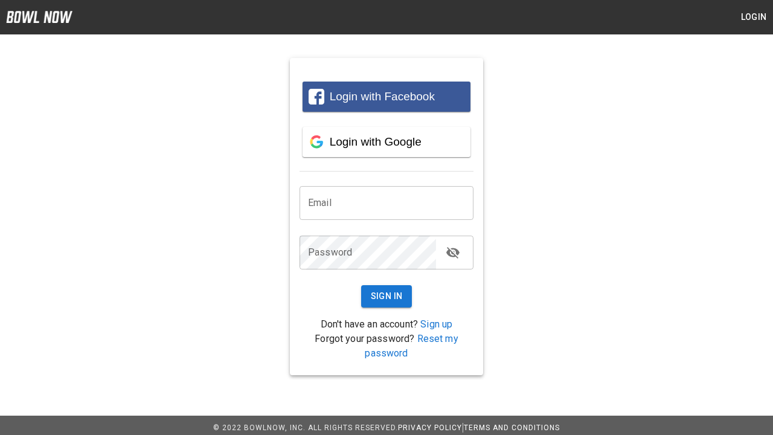 The image size is (773, 435). Describe the element at coordinates (512, 428) in the screenshot. I see `a: Terms and Conditions` at that location.